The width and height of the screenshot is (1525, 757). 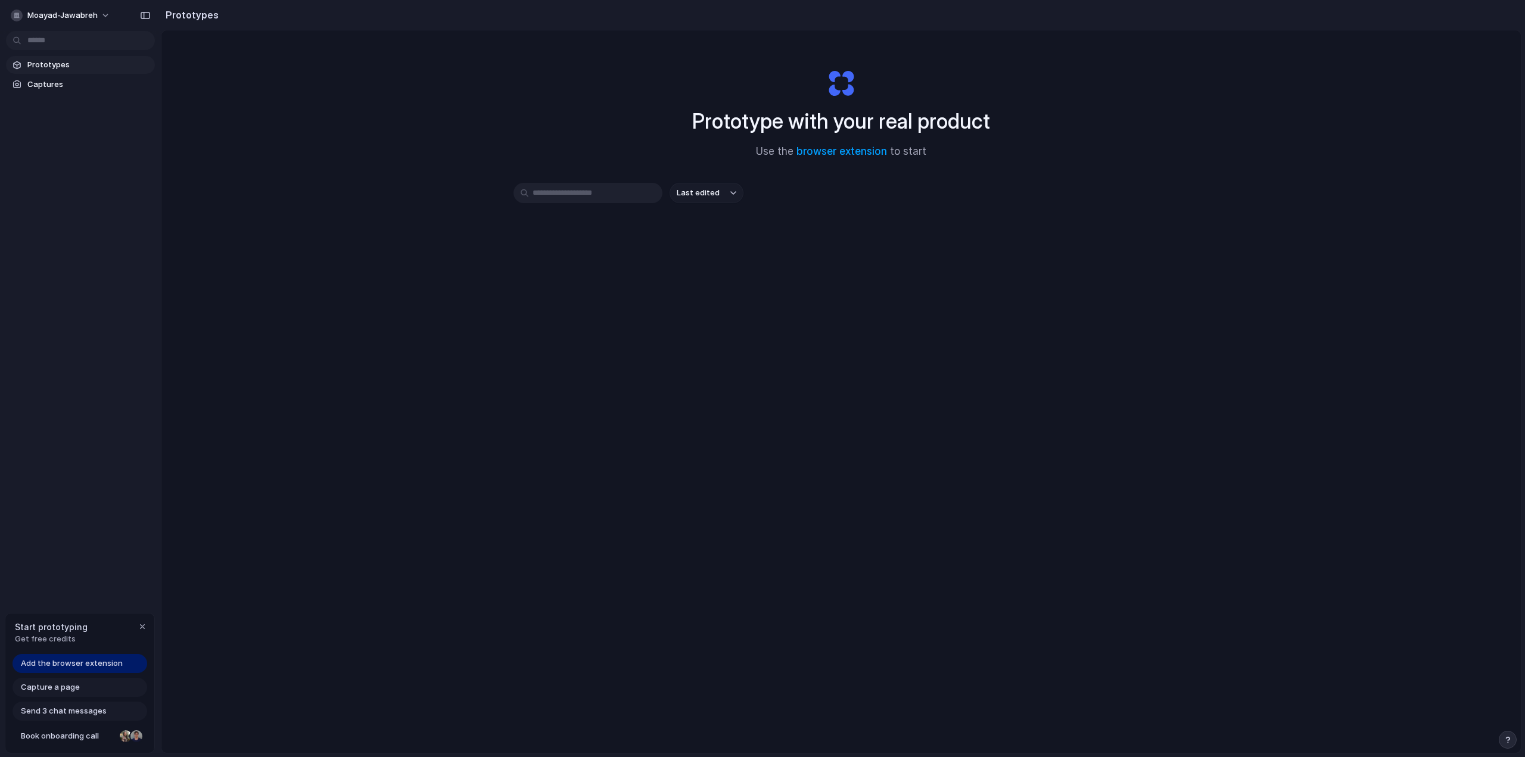 What do you see at coordinates (80, 85) in the screenshot?
I see `a: Captures` at bounding box center [80, 85].